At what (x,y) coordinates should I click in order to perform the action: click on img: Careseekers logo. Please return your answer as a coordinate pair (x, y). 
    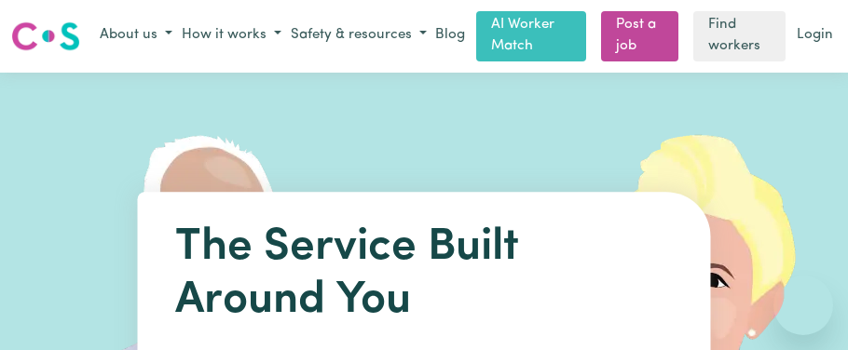
    Looking at the image, I should click on (46, 36).